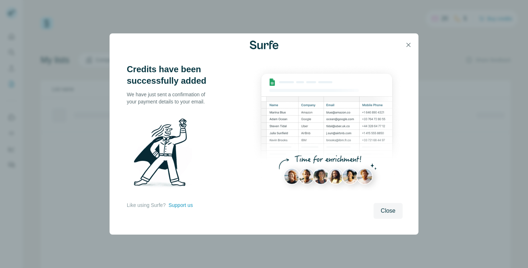 The image size is (528, 268). What do you see at coordinates (388, 211) in the screenshot?
I see `button: Close` at bounding box center [388, 211].